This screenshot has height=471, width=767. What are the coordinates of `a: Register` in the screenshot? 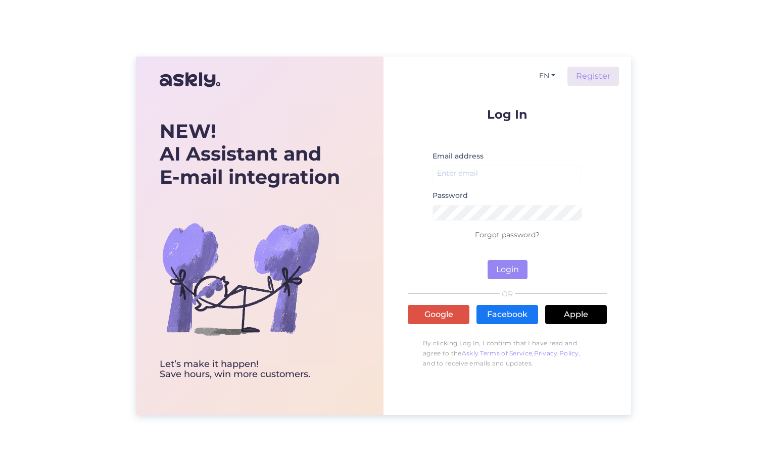 It's located at (593, 76).